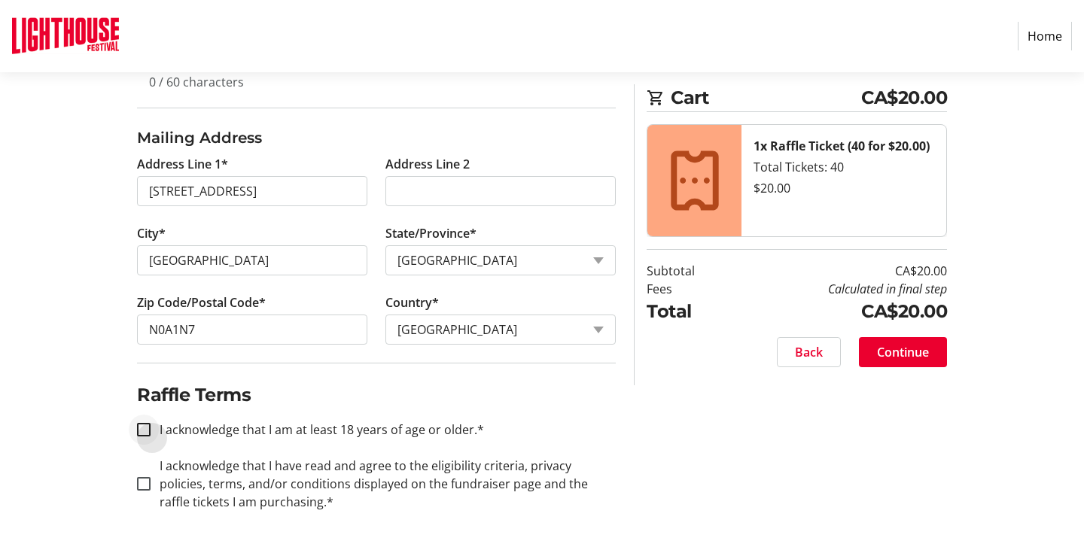 Image resolution: width=1084 pixels, height=547 pixels. I want to click on div: Total Tickets: 40, so click(844, 167).